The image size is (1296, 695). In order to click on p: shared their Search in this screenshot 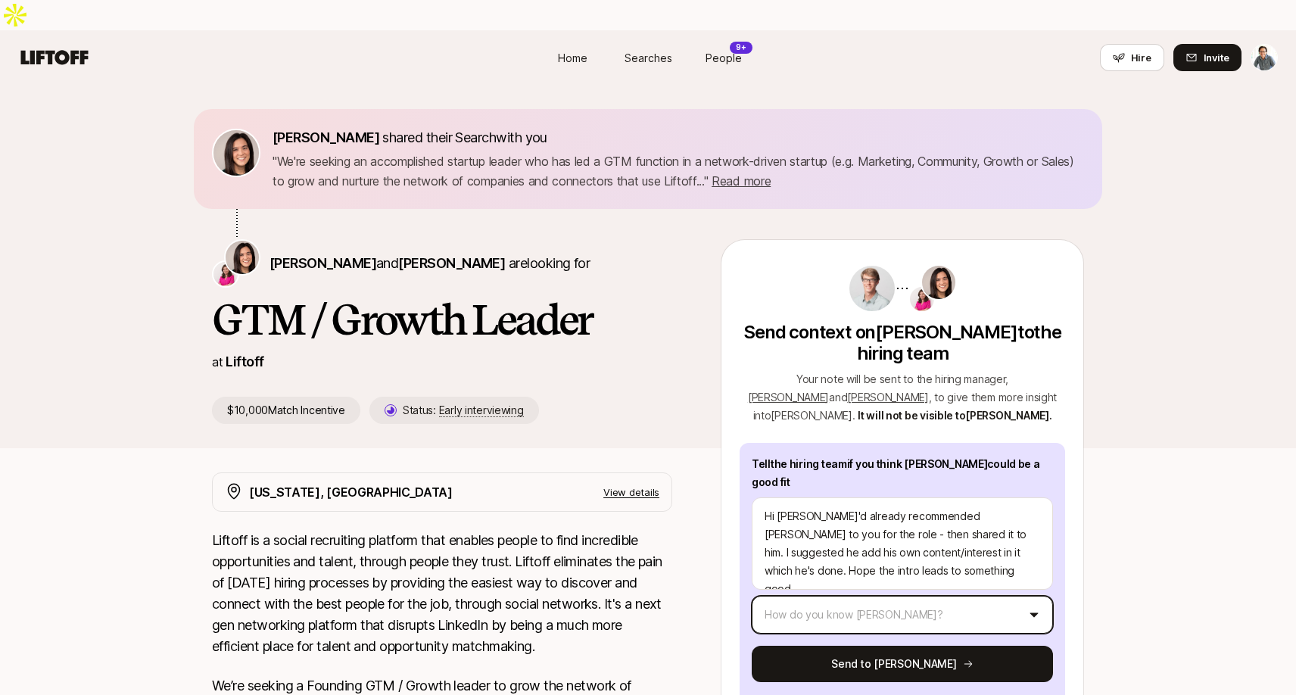, I will do `click(412, 138)`.